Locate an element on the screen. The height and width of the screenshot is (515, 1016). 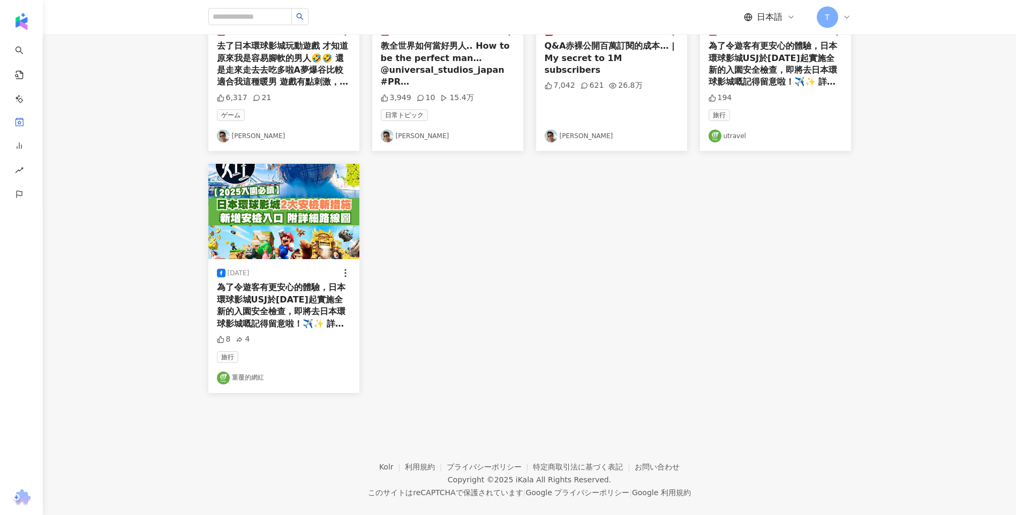
a: Google 利用規約 is located at coordinates (661, 493).